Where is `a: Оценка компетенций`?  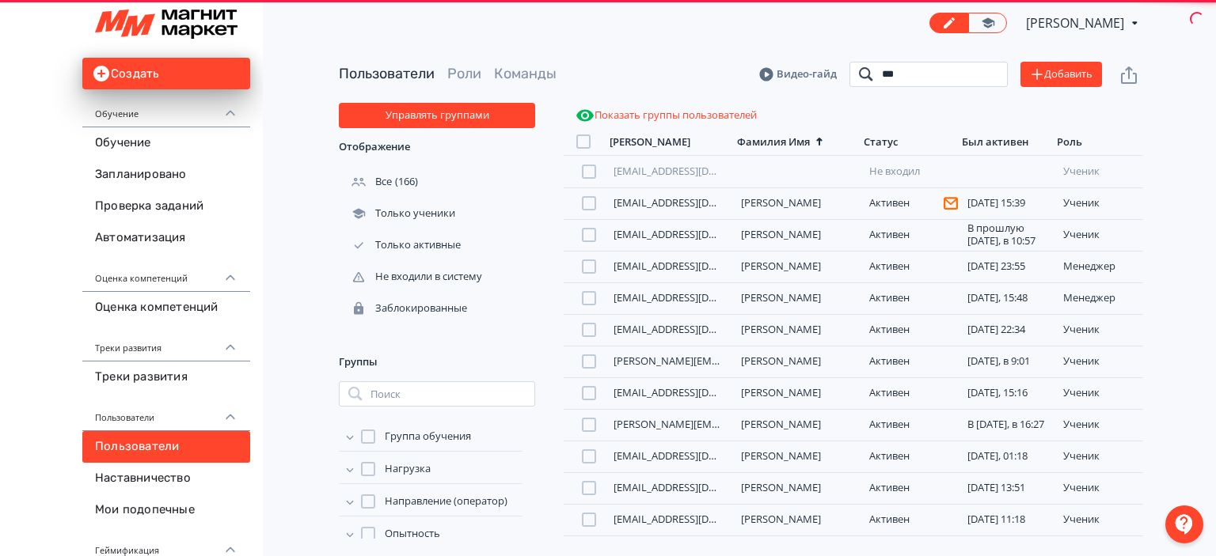
a: Оценка компетенций is located at coordinates (166, 308).